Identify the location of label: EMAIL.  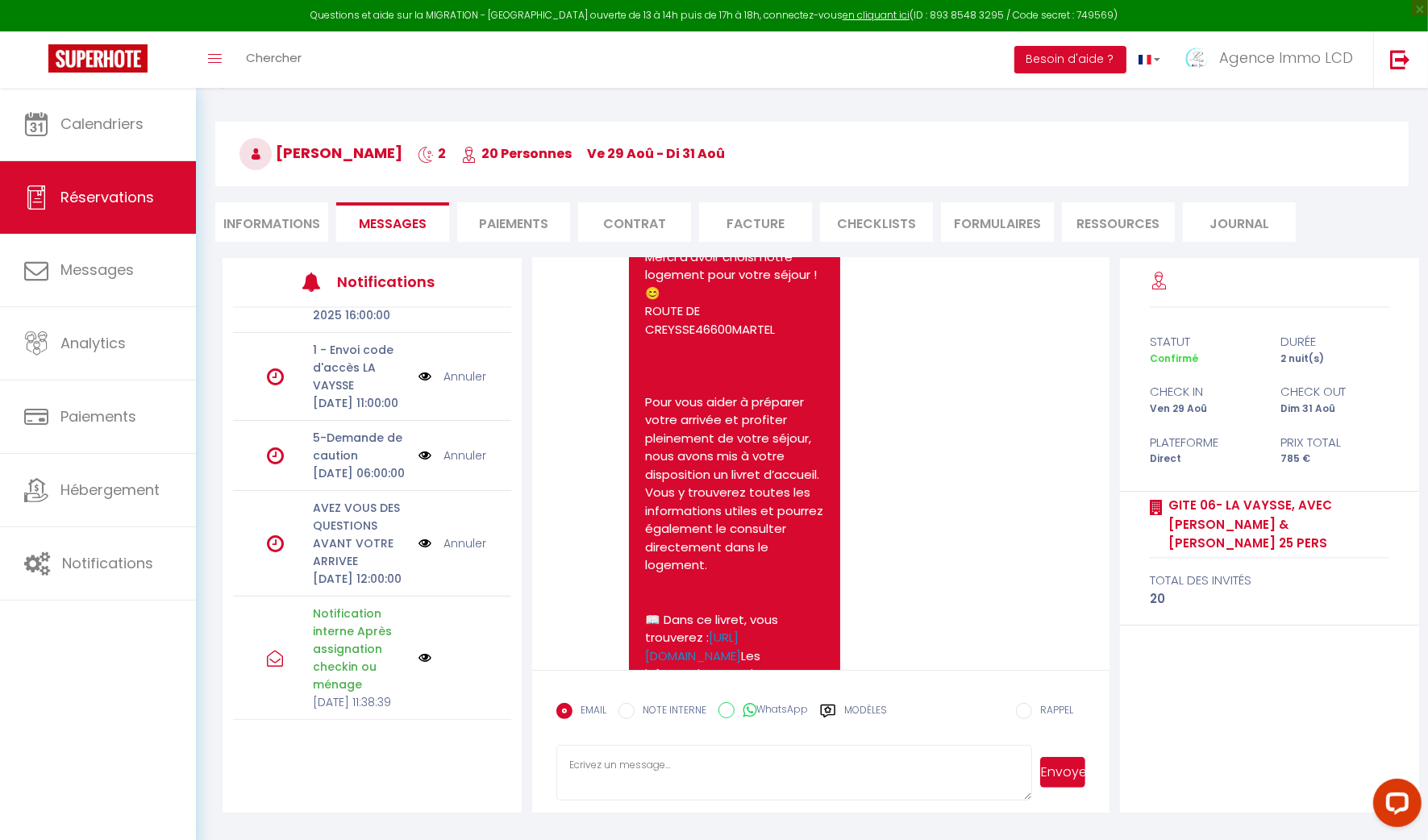
(589, 711).